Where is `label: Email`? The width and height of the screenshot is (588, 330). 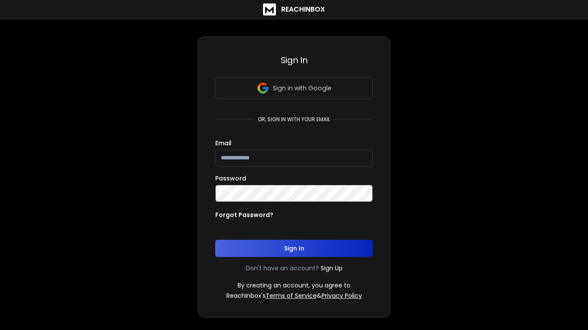 label: Email is located at coordinates (223, 143).